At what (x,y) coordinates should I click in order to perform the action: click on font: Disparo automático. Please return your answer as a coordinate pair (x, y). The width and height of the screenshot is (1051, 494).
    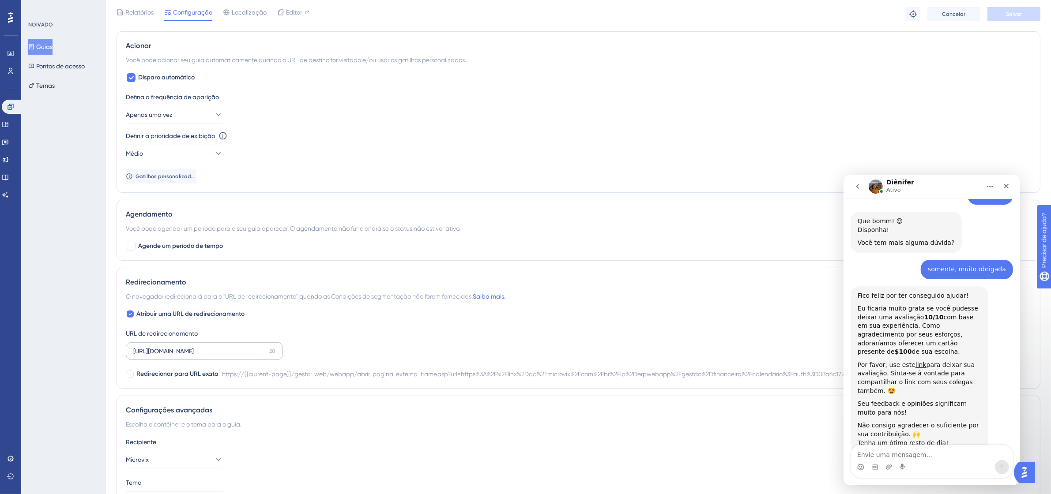
    Looking at the image, I should click on (166, 77).